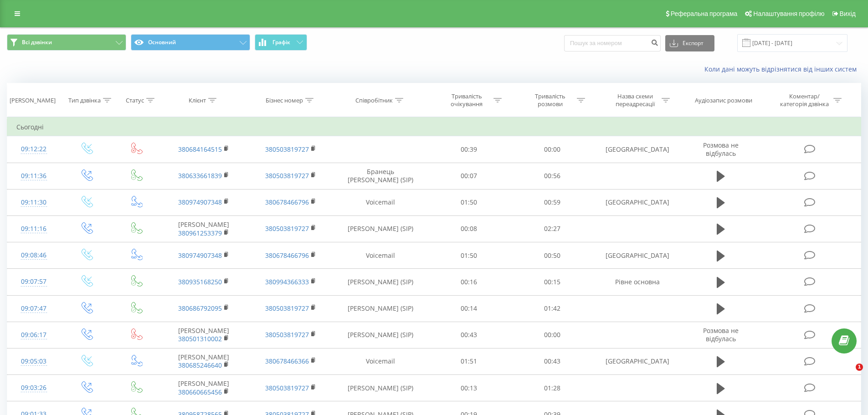 This screenshot has width=868, height=415. I want to click on span: Графік, so click(281, 42).